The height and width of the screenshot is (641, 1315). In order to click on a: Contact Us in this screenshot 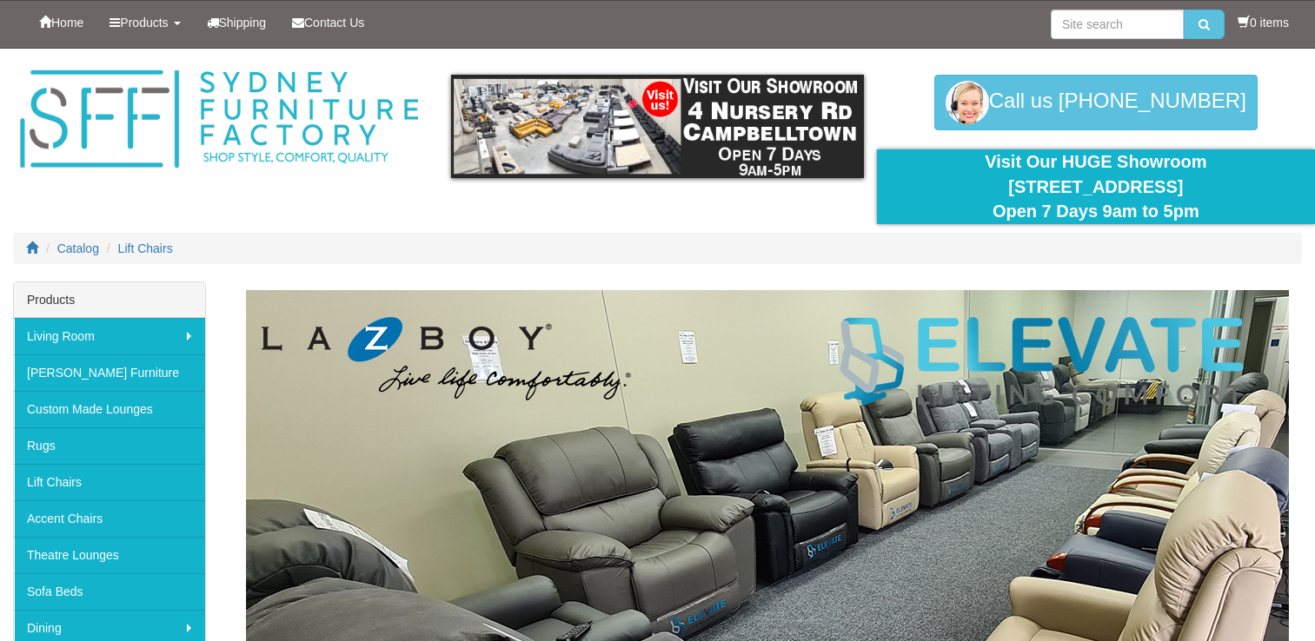, I will do `click(328, 23)`.